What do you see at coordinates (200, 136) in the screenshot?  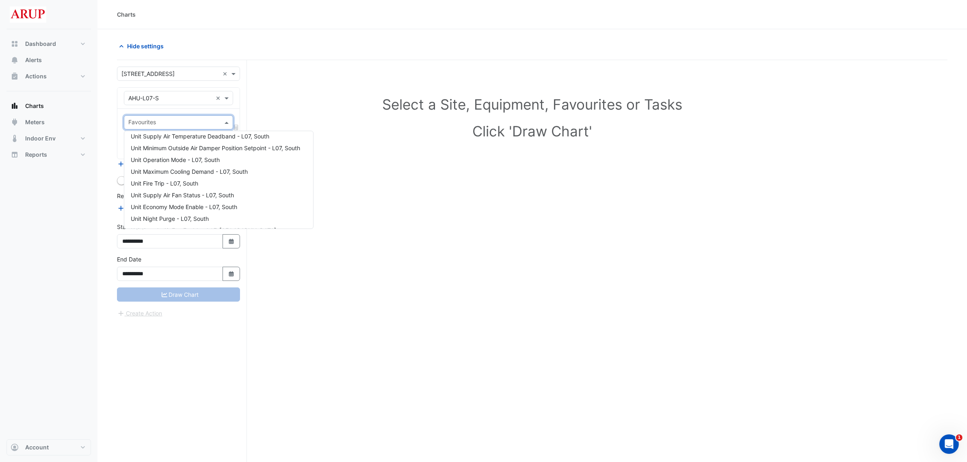 I see `span: Unit Supply Air Temperature Deadband - L07, South` at bounding box center [200, 136].